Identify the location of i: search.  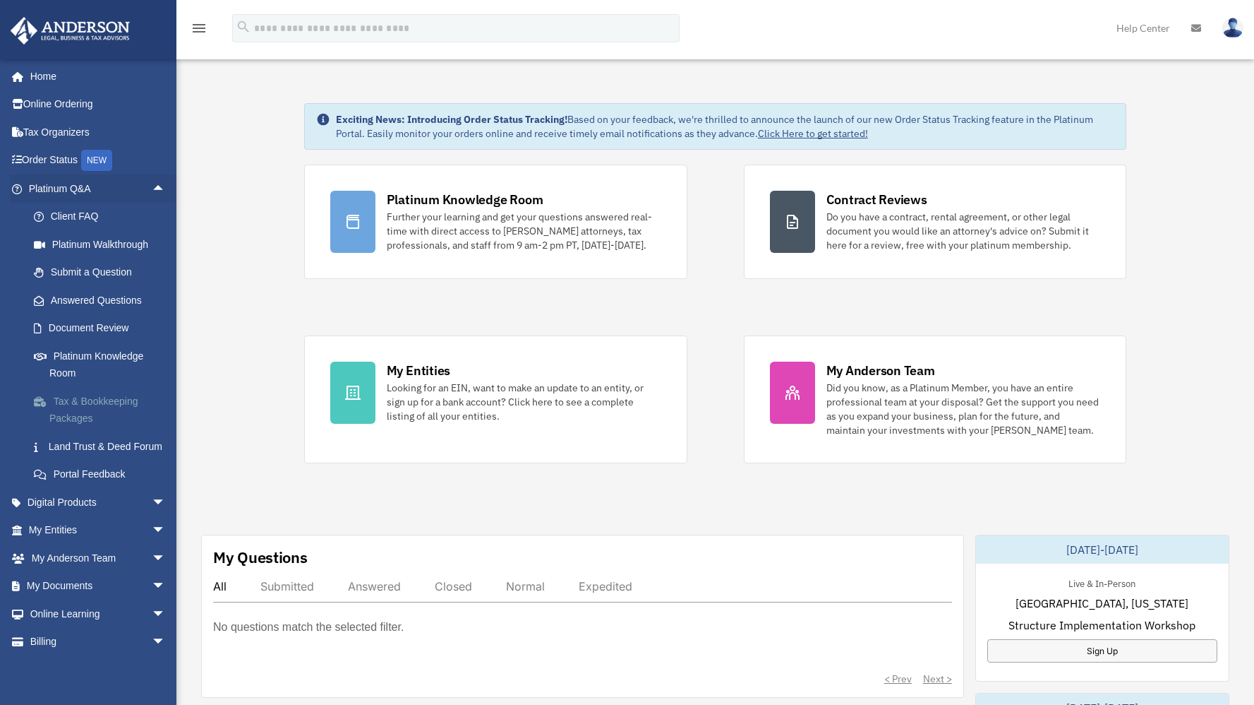
(244, 27).